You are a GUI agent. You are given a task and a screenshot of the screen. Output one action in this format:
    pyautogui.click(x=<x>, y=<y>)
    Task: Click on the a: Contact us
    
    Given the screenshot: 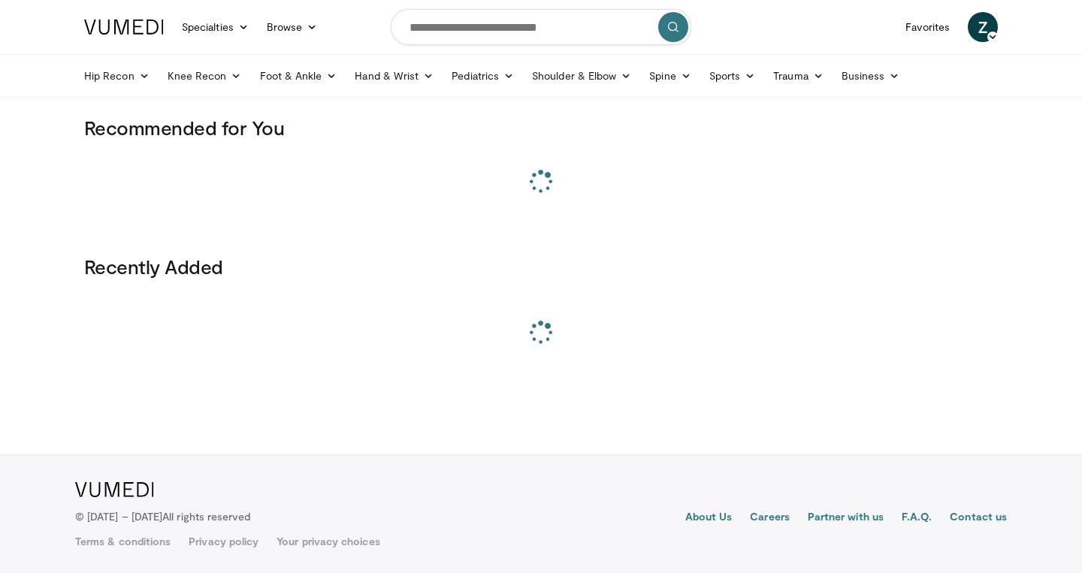 What is the action you would take?
    pyautogui.click(x=978, y=518)
    